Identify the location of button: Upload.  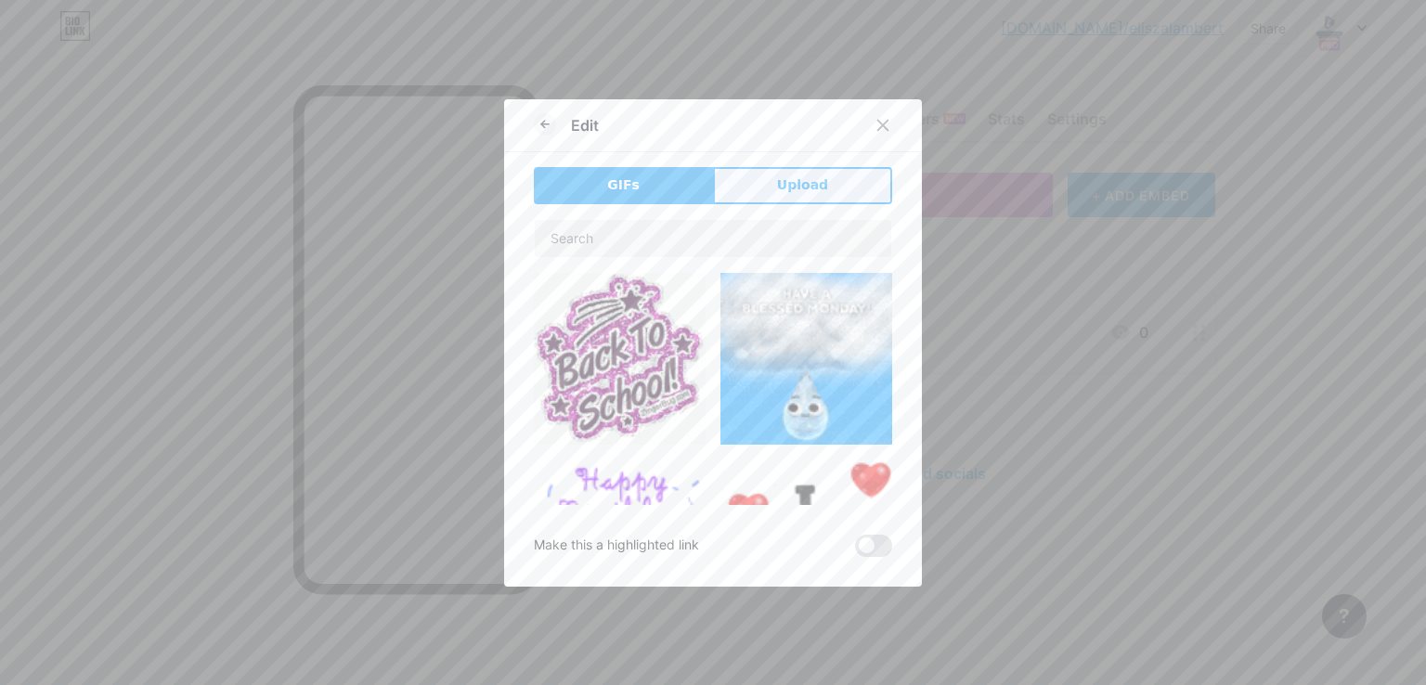
(802, 186).